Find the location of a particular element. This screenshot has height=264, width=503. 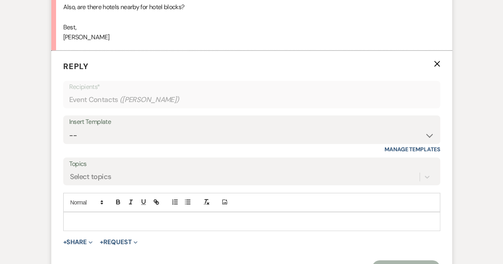

div: Insert Template is located at coordinates (252, 122).